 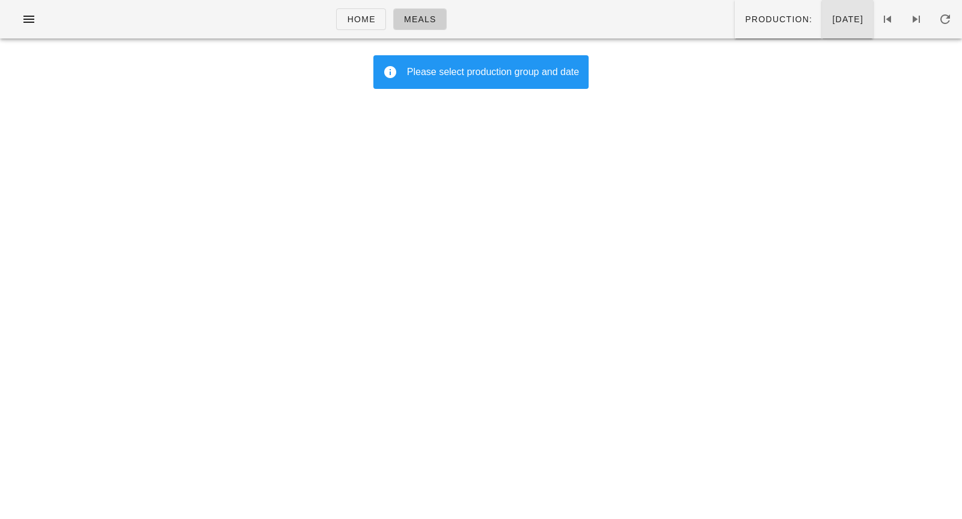 I want to click on div: Please select production group and date, so click(x=493, y=72).